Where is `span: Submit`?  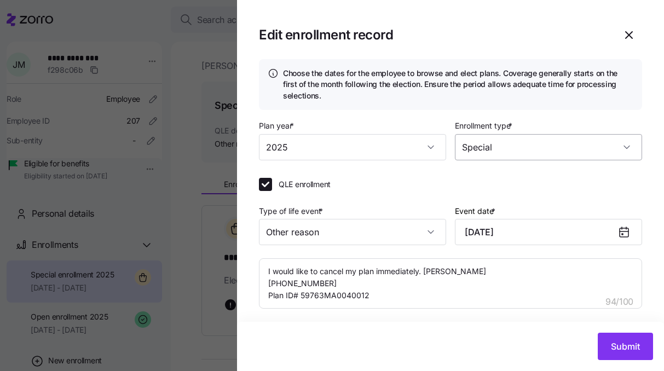
span: Submit is located at coordinates (625, 347).